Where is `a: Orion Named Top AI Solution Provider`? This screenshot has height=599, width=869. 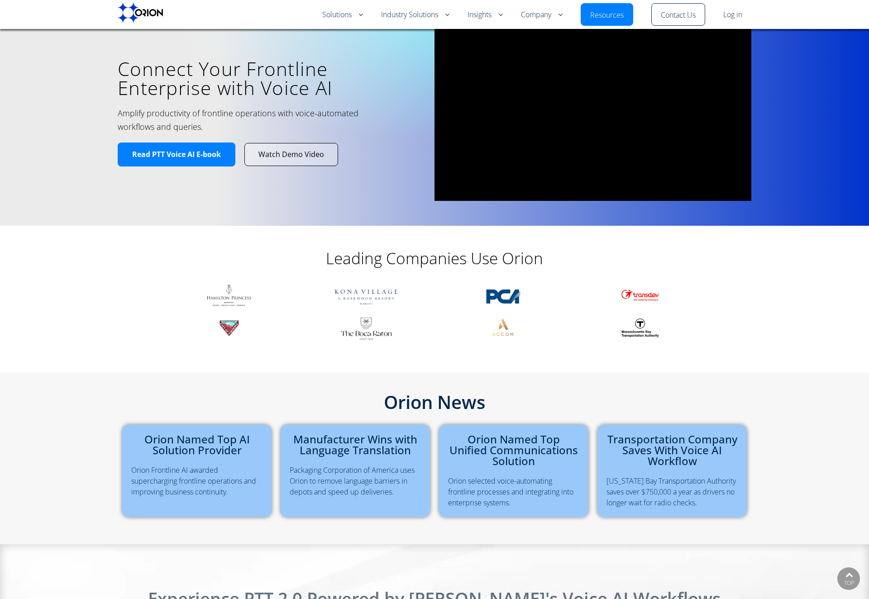 a: Orion Named Top AI Solution Provider is located at coordinates (197, 445).